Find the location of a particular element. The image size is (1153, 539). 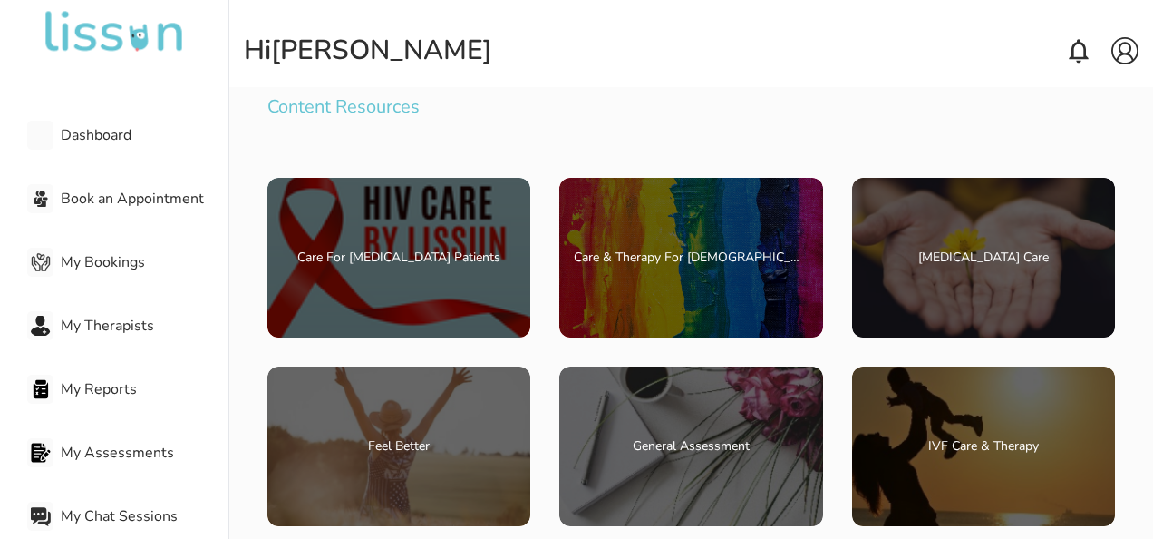

span: Dashboard is located at coordinates (144, 135).